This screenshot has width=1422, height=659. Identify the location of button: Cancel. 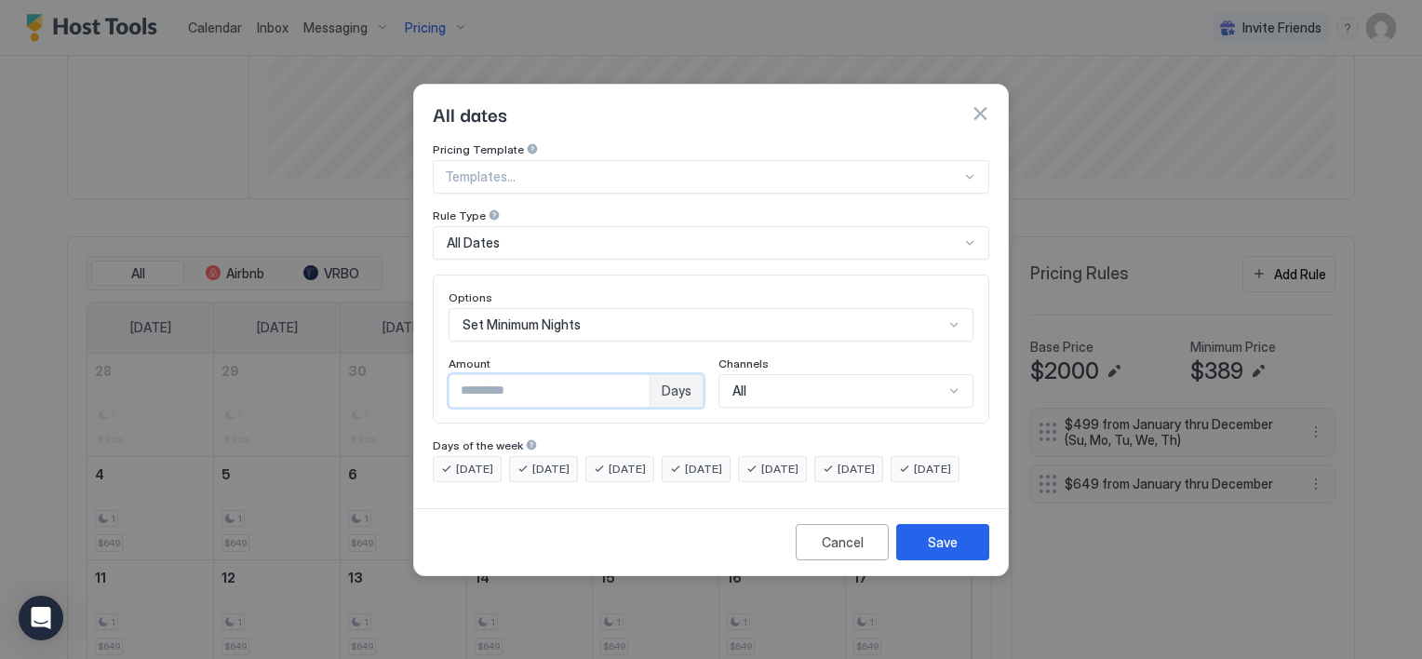
(842, 542).